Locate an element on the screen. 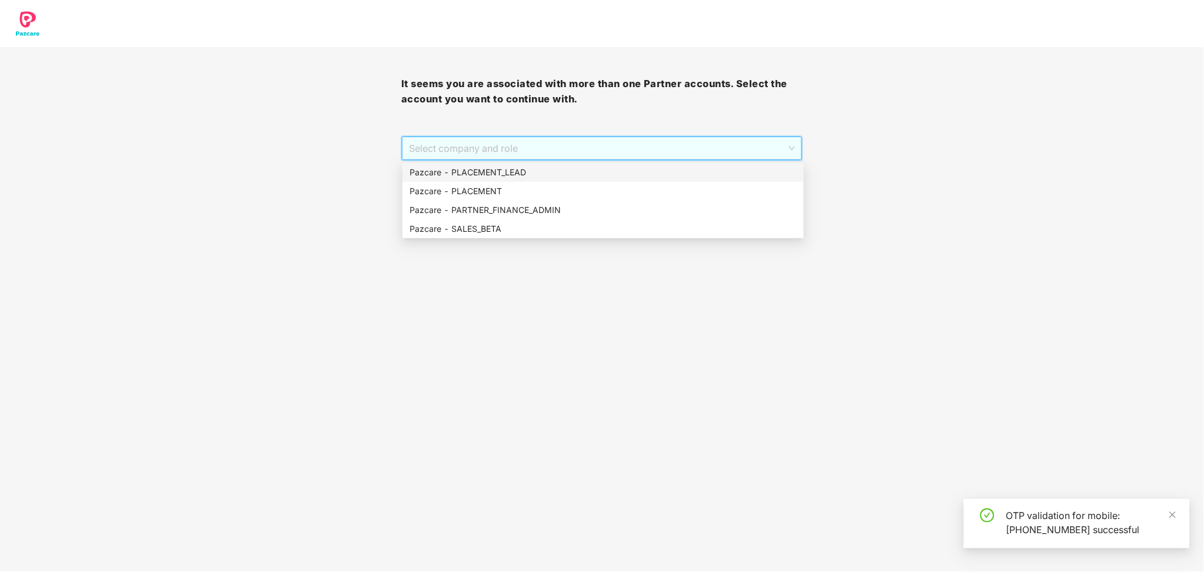 The height and width of the screenshot is (572, 1204). span: close is located at coordinates (1173, 515).